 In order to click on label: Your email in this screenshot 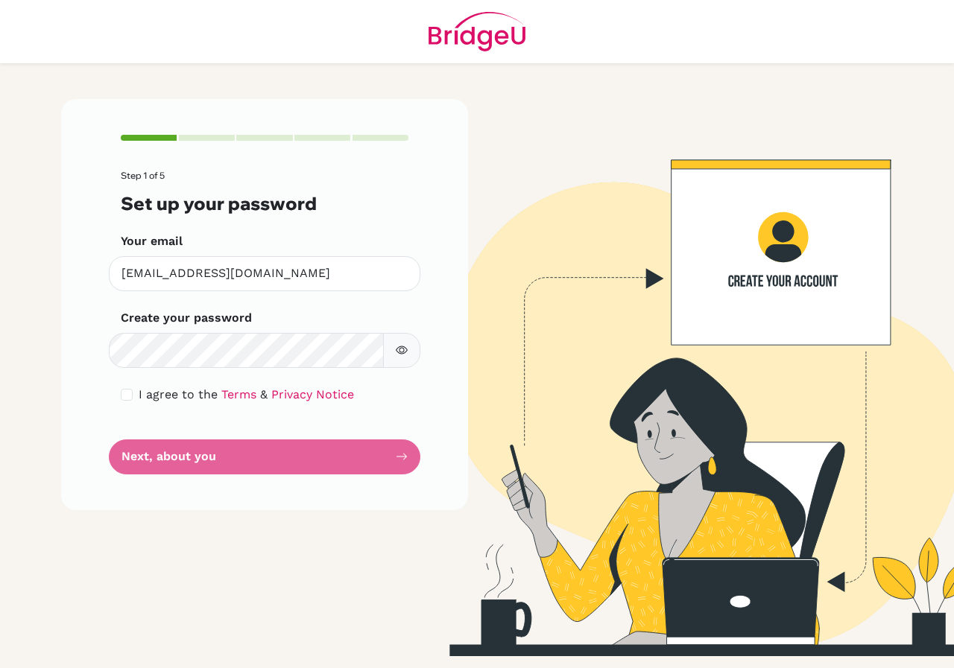, I will do `click(151, 241)`.